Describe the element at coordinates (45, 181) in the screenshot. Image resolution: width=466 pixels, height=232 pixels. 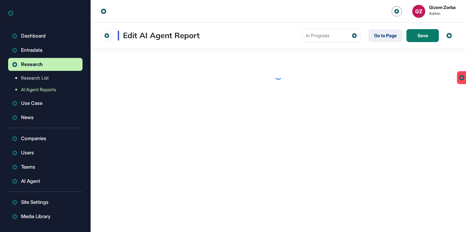
I see `button: AI Agent` at that location.